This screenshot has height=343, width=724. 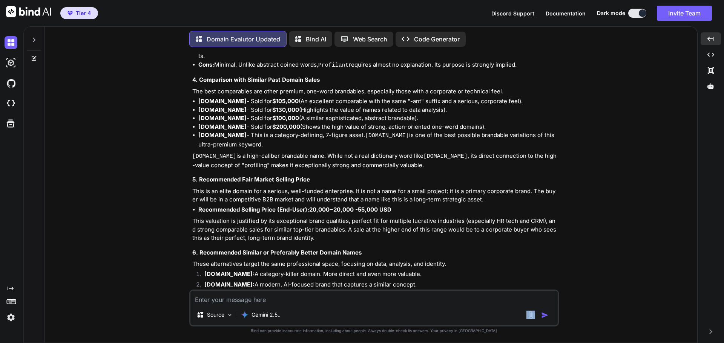 I want to click on code: Profilant, so click(x=333, y=65).